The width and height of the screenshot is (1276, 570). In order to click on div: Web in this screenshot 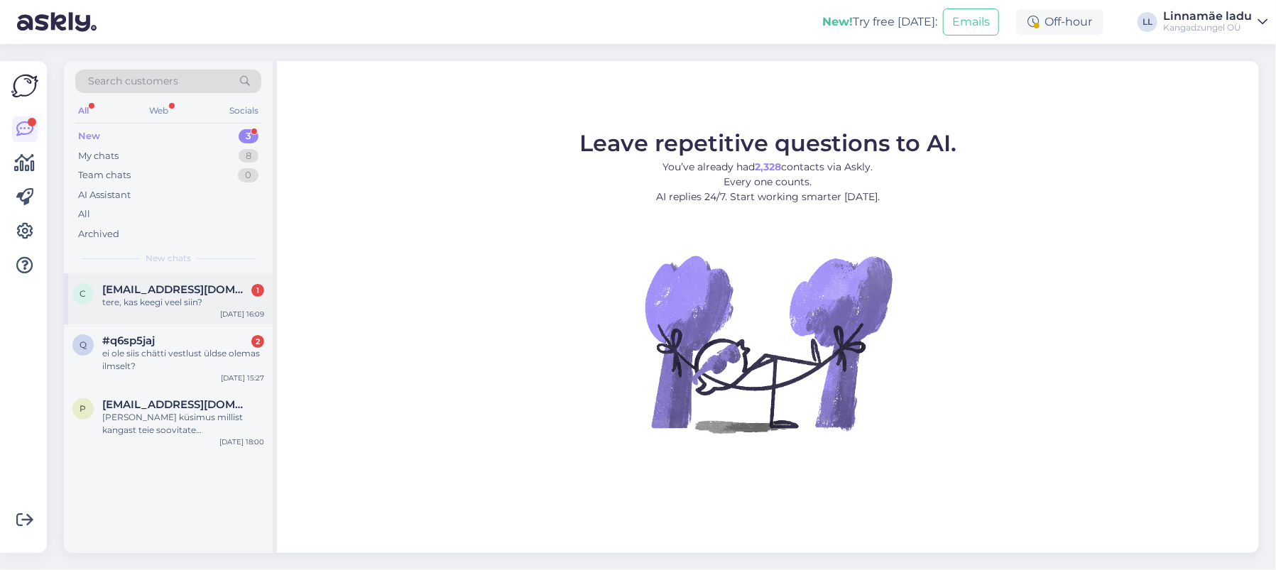, I will do `click(159, 111)`.